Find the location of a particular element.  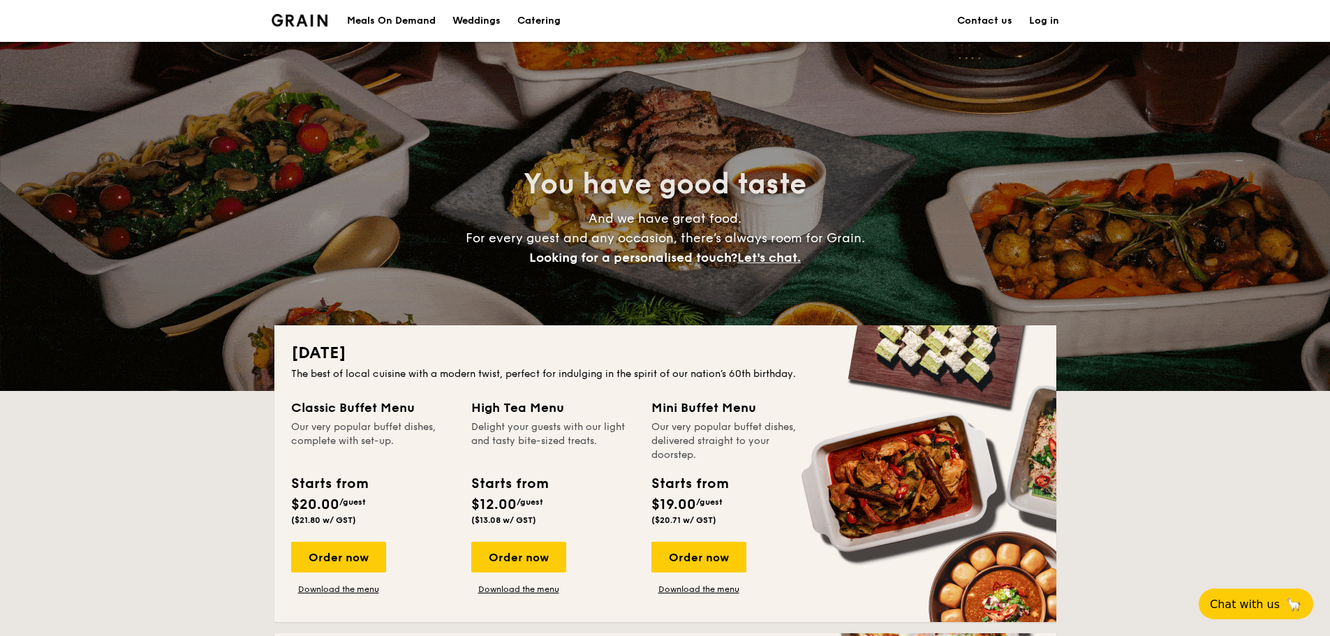

span: $20.00 is located at coordinates (315, 505).